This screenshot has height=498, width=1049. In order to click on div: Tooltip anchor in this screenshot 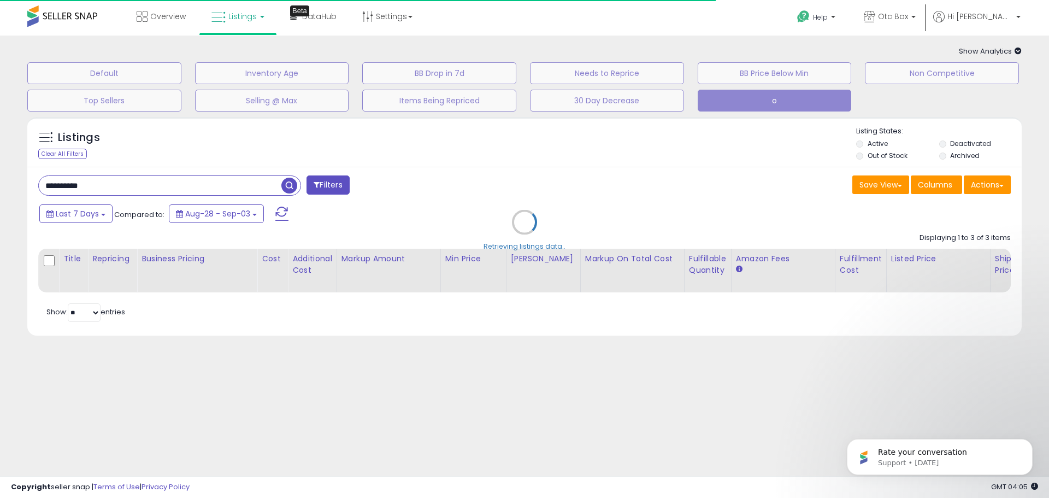, I will do `click(299, 11)`.